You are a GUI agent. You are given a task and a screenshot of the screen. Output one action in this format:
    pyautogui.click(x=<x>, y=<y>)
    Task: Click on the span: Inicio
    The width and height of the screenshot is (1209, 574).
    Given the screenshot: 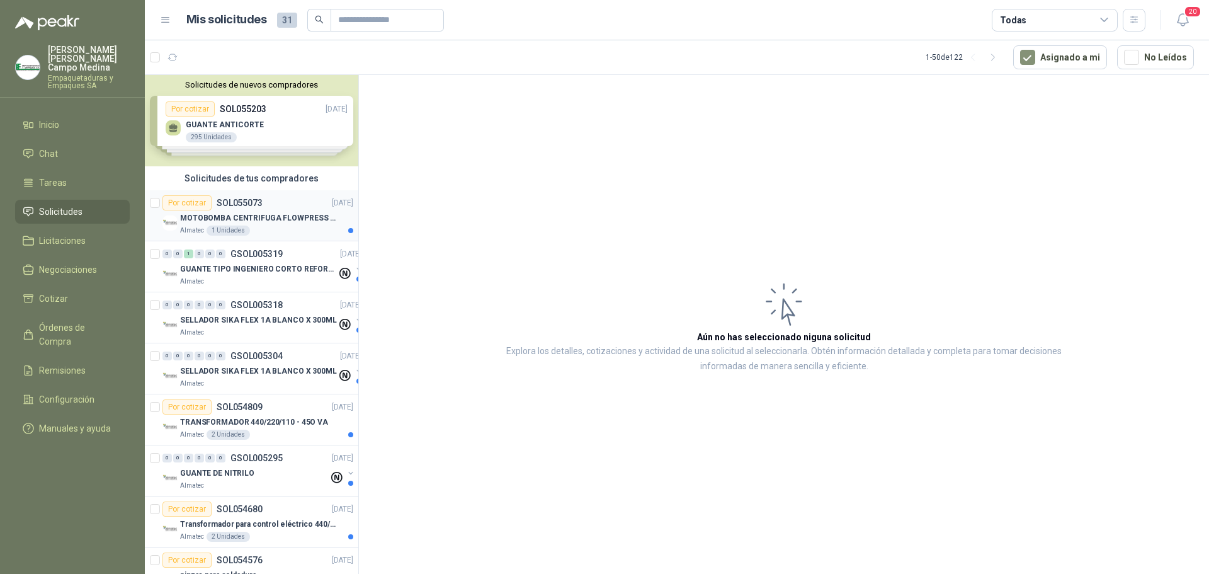 What is the action you would take?
    pyautogui.click(x=49, y=125)
    